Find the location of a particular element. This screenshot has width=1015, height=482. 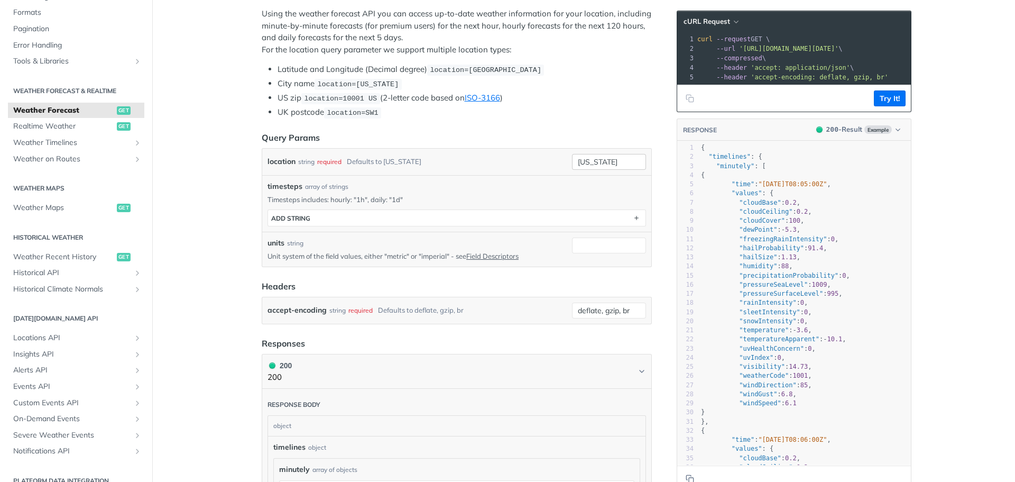

li: UK postcode is located at coordinates (465, 112).